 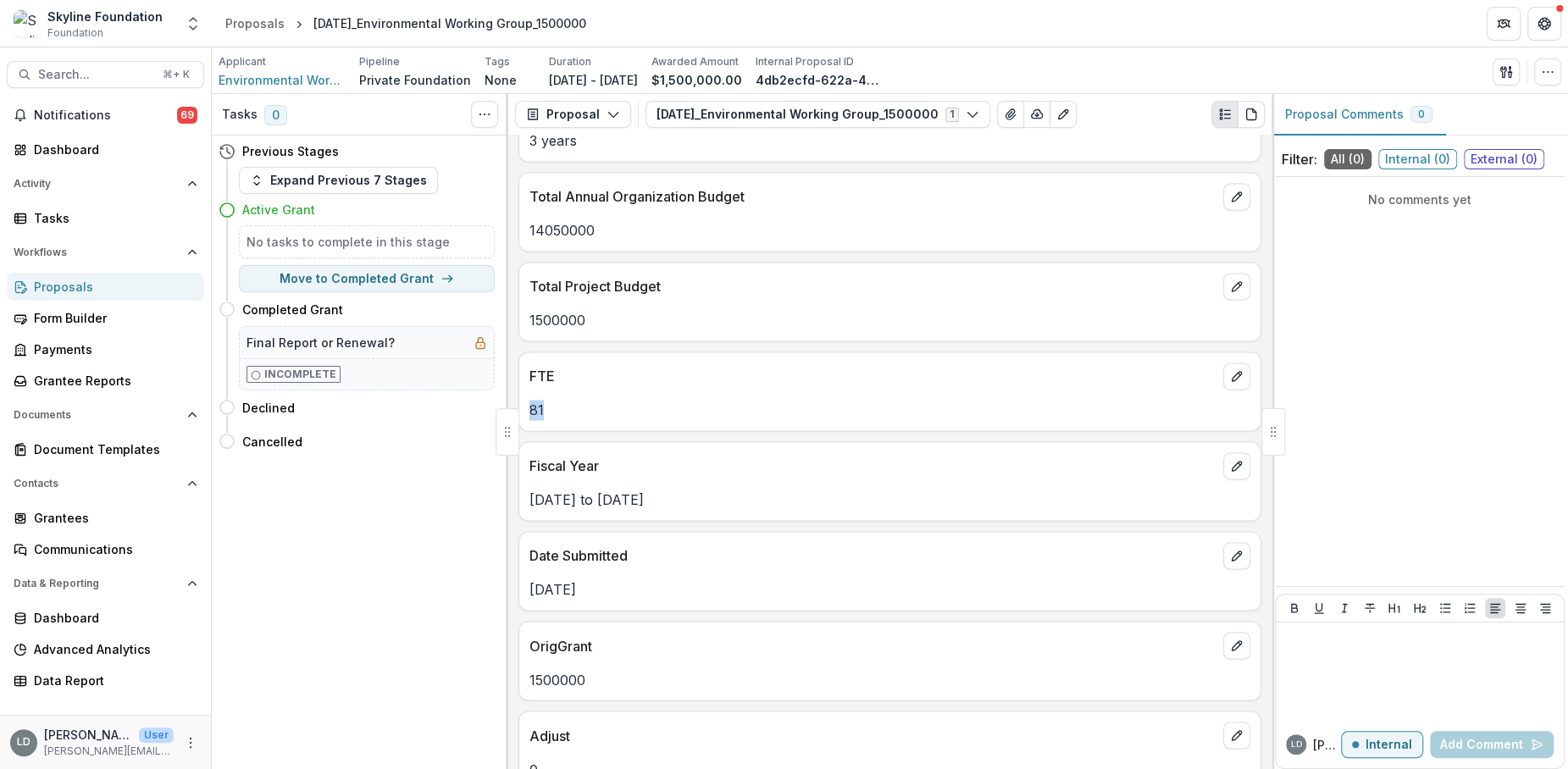 What do you see at coordinates (105, 252) in the screenshot?
I see `button: Open Workflows` at bounding box center [105, 252].